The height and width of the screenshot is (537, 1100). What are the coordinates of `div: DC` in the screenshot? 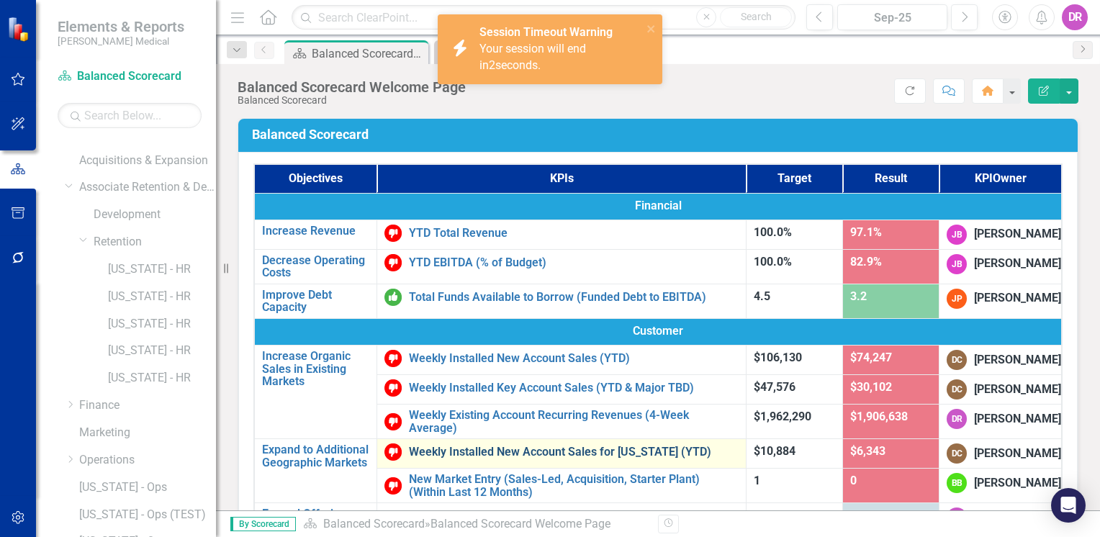 It's located at (957, 390).